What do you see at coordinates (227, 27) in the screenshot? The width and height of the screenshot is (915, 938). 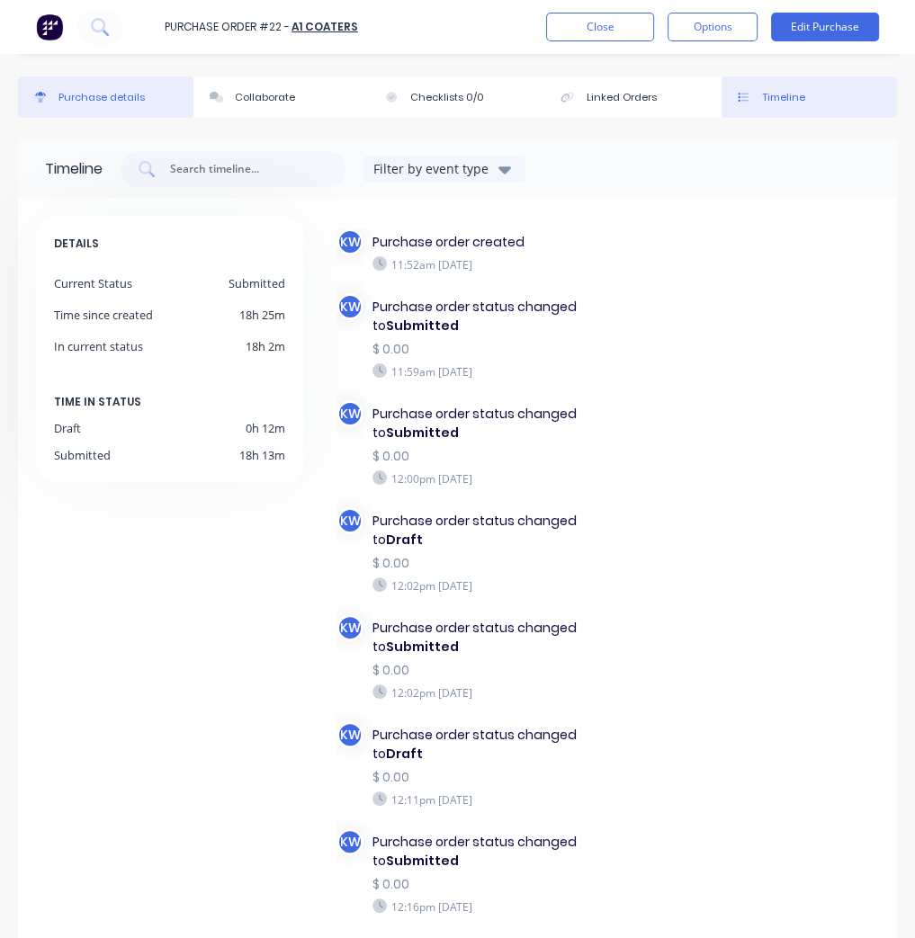 I see `div: Purchase Order #22 -` at bounding box center [227, 27].